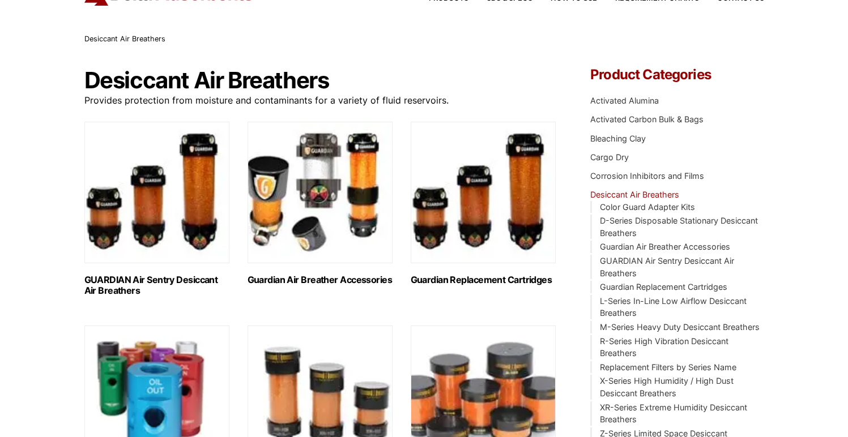 This screenshot has height=437, width=848. Describe the element at coordinates (483, 193) in the screenshot. I see `img: Guardian Replacement Cartridges` at that location.